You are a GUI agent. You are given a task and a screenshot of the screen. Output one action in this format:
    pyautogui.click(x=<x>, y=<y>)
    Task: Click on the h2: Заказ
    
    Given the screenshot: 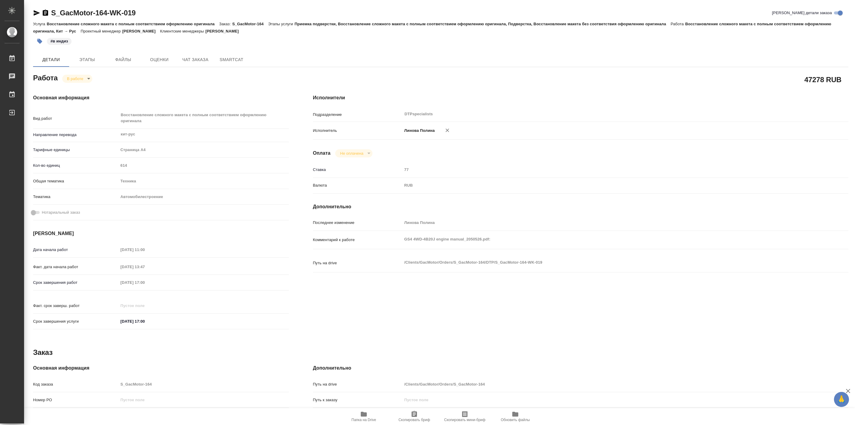 What is the action you would take?
    pyautogui.click(x=43, y=352)
    